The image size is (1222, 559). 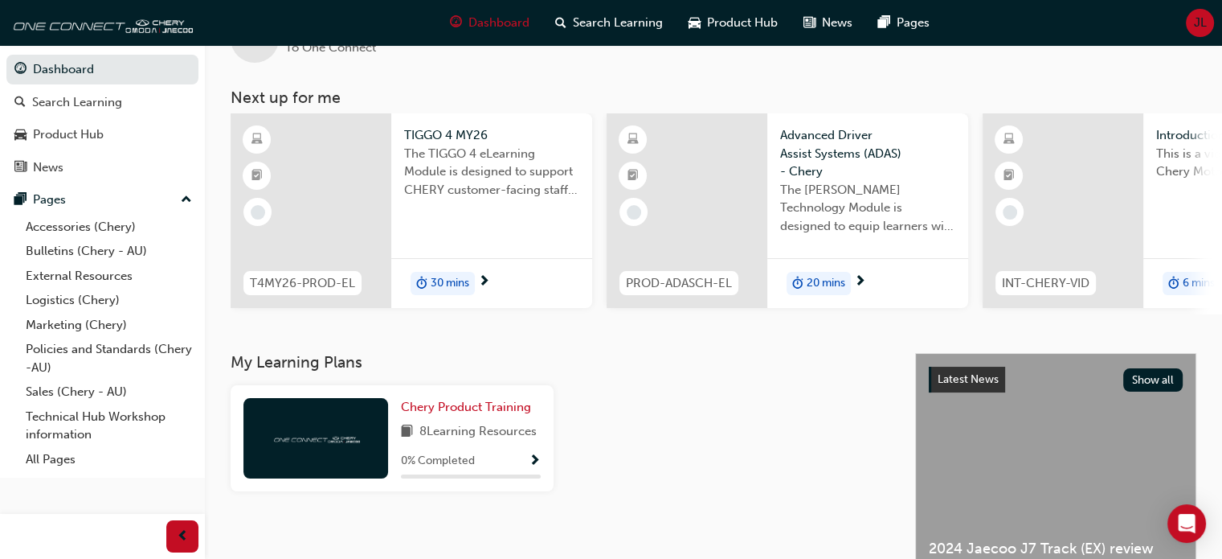 What do you see at coordinates (492, 135) in the screenshot?
I see `span: TIGGO 4 MY26` at bounding box center [492, 135].